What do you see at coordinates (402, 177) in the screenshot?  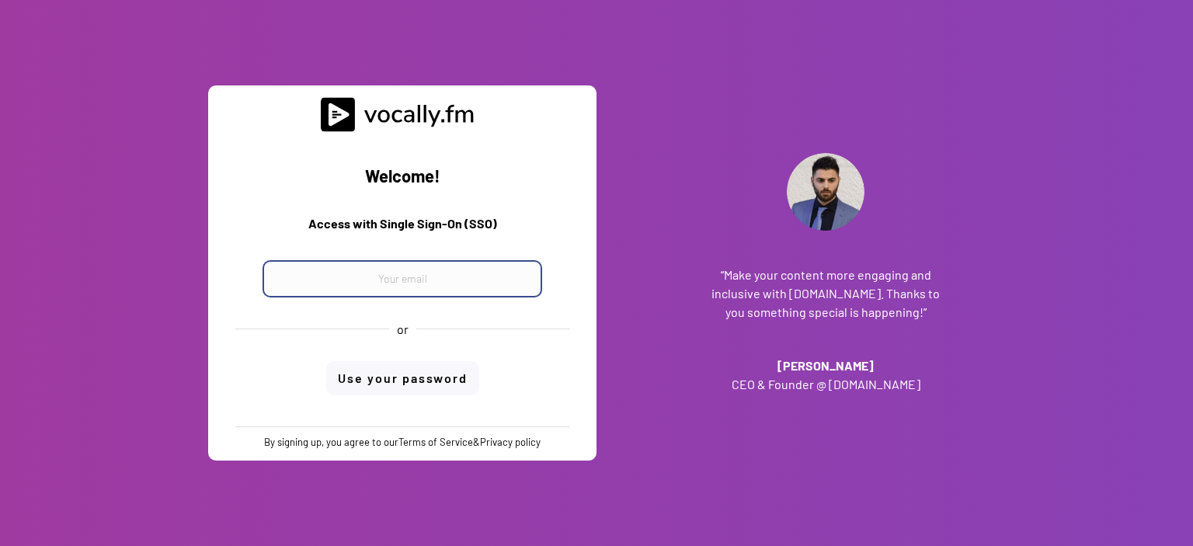 I see `h2: Welcome!` at bounding box center [402, 177].